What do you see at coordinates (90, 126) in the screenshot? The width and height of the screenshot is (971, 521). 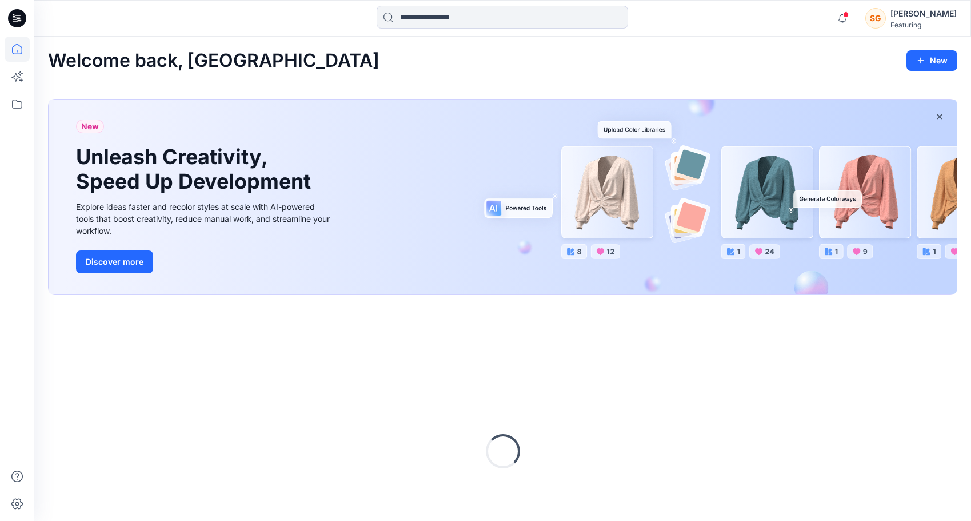 I see `span: New` at bounding box center [90, 126].